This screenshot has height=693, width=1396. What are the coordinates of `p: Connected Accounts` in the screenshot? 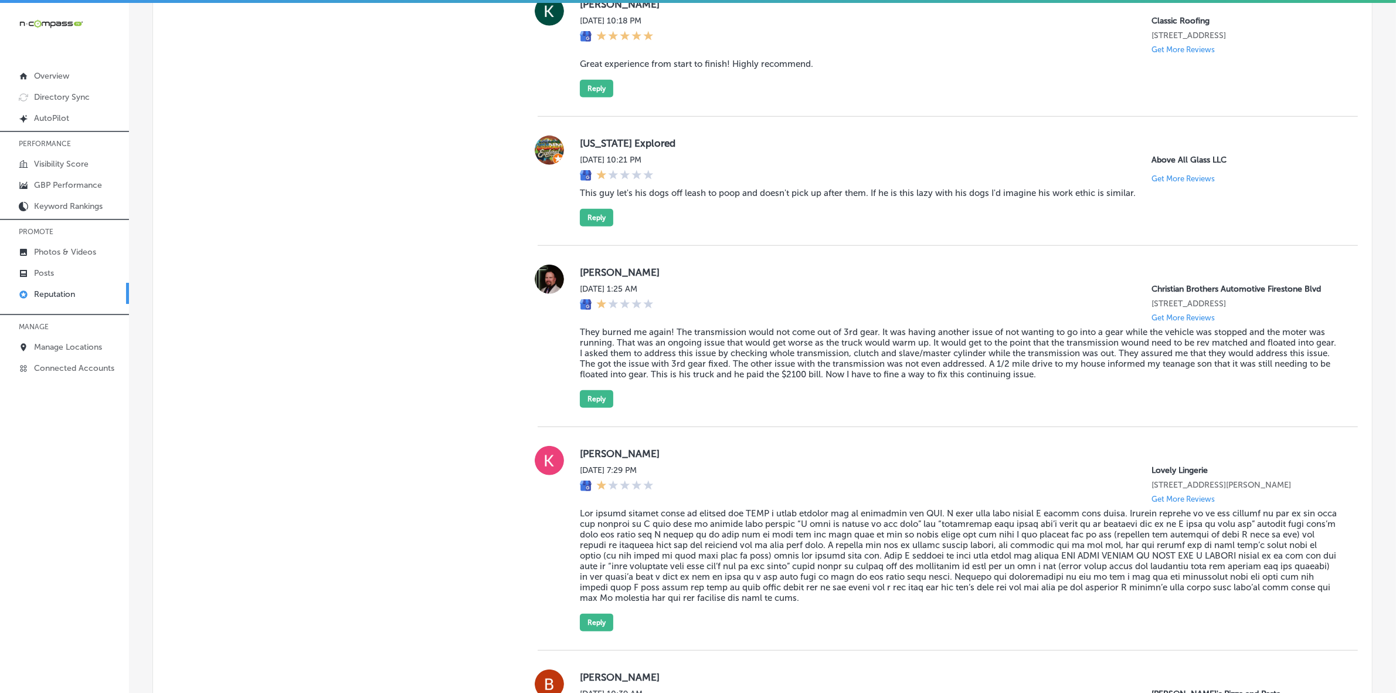 It's located at (74, 368).